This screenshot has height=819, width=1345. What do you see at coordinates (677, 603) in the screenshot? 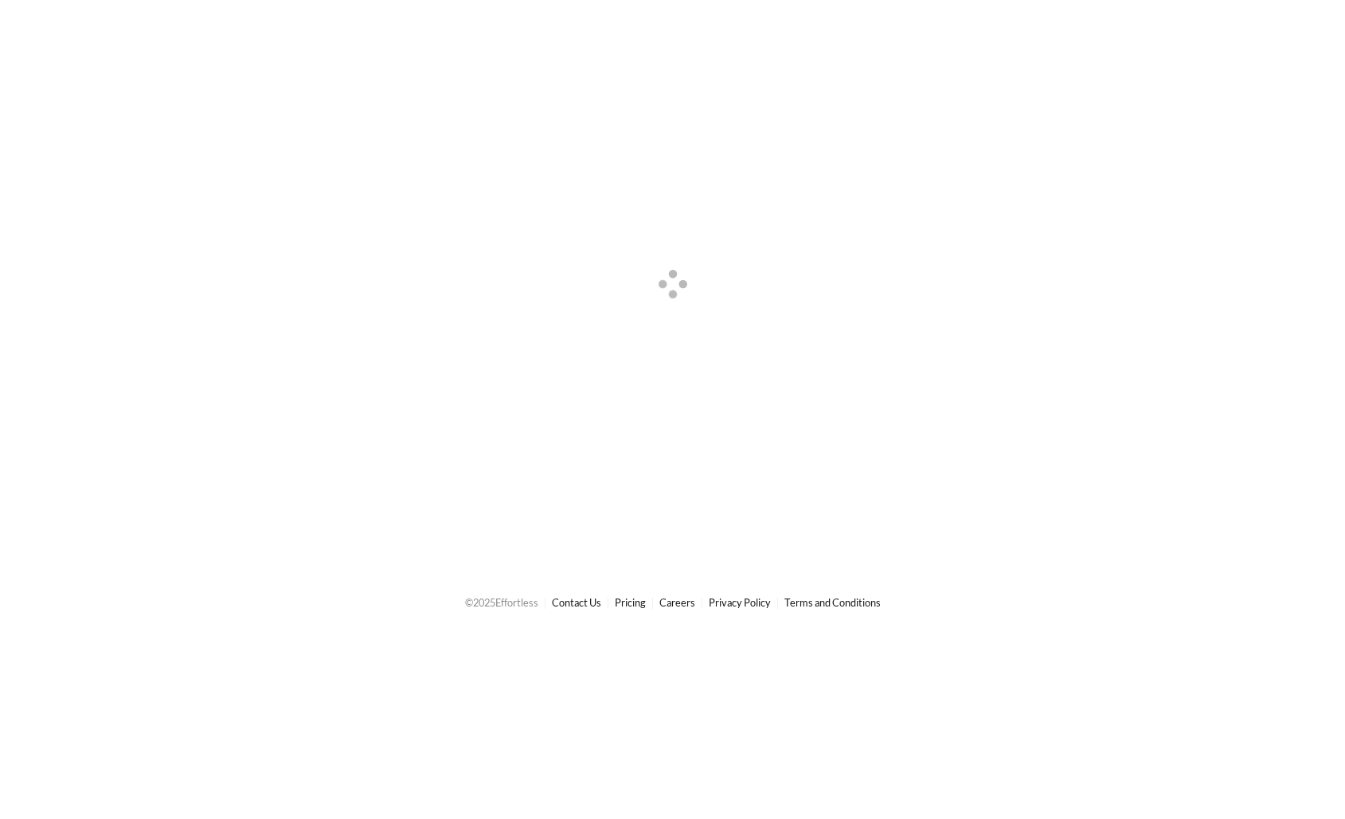
I see `a: Careers` at bounding box center [677, 603].